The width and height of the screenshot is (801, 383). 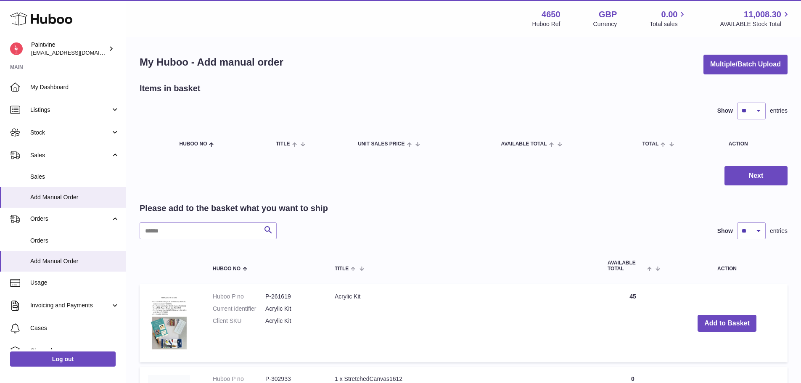 What do you see at coordinates (70, 132) in the screenshot?
I see `span: Stock` at bounding box center [70, 132].